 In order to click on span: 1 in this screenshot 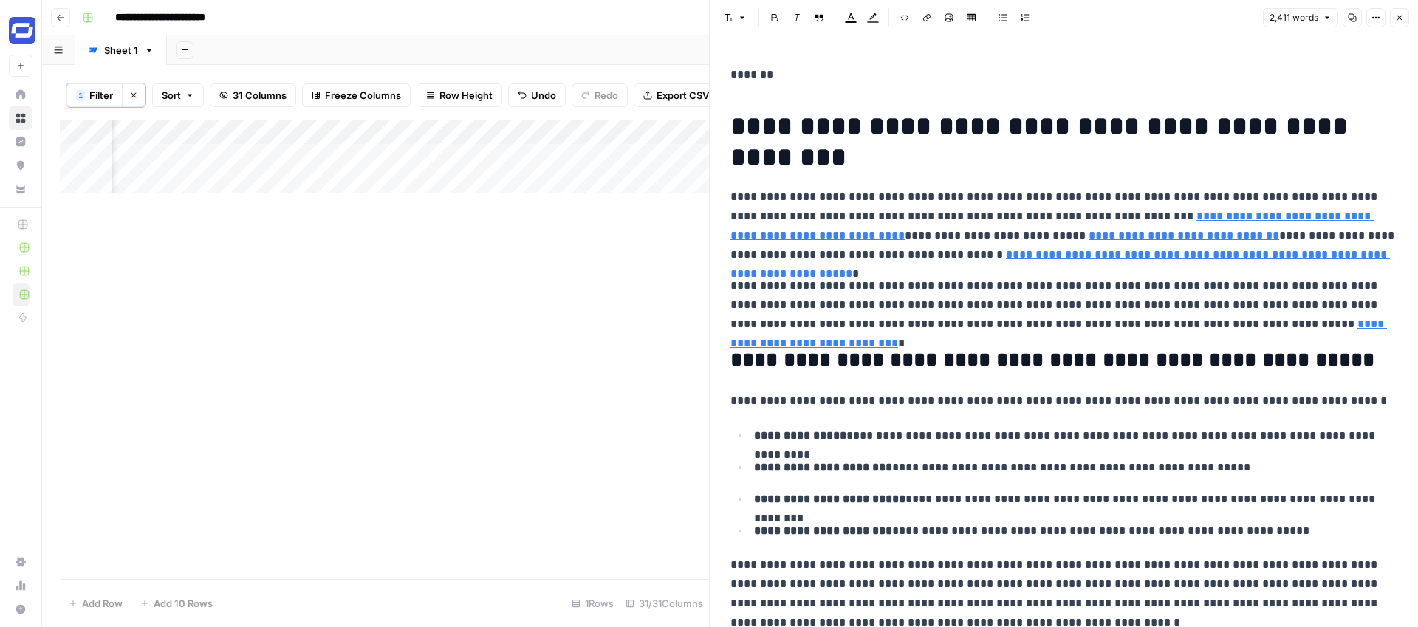, I will do `click(81, 95)`.